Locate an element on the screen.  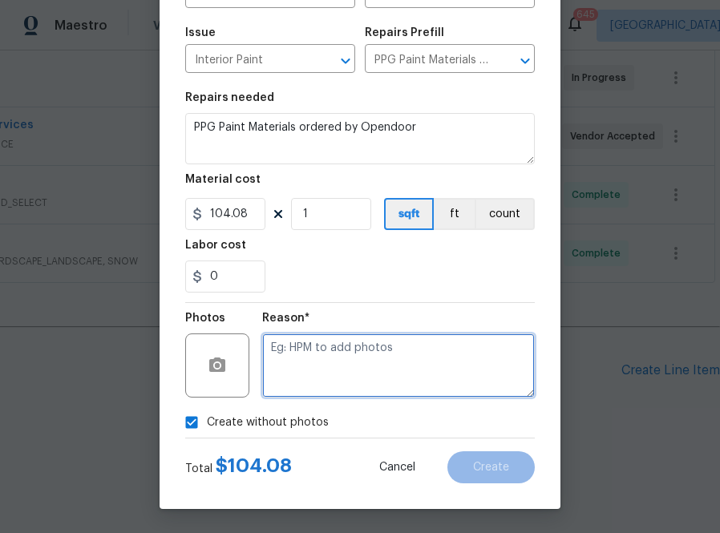
h5: Photos is located at coordinates (205, 318).